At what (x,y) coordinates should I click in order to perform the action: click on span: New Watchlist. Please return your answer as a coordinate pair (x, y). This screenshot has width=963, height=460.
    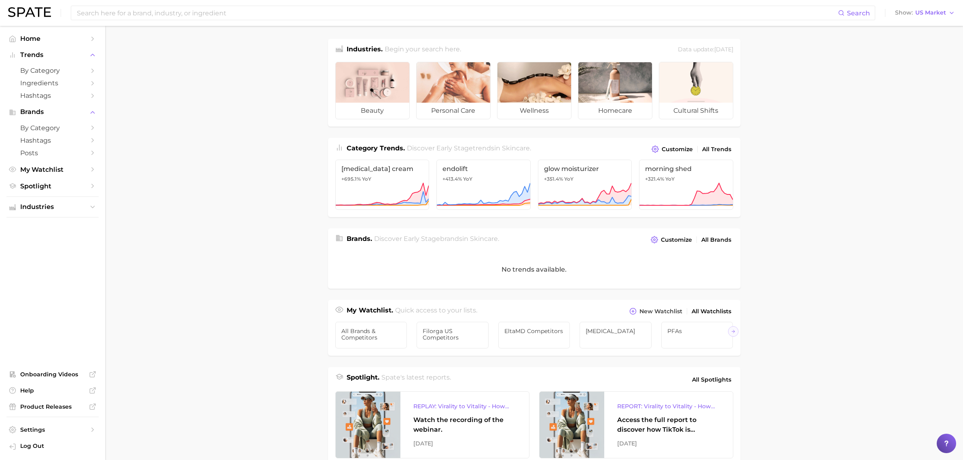
    Looking at the image, I should click on (661, 311).